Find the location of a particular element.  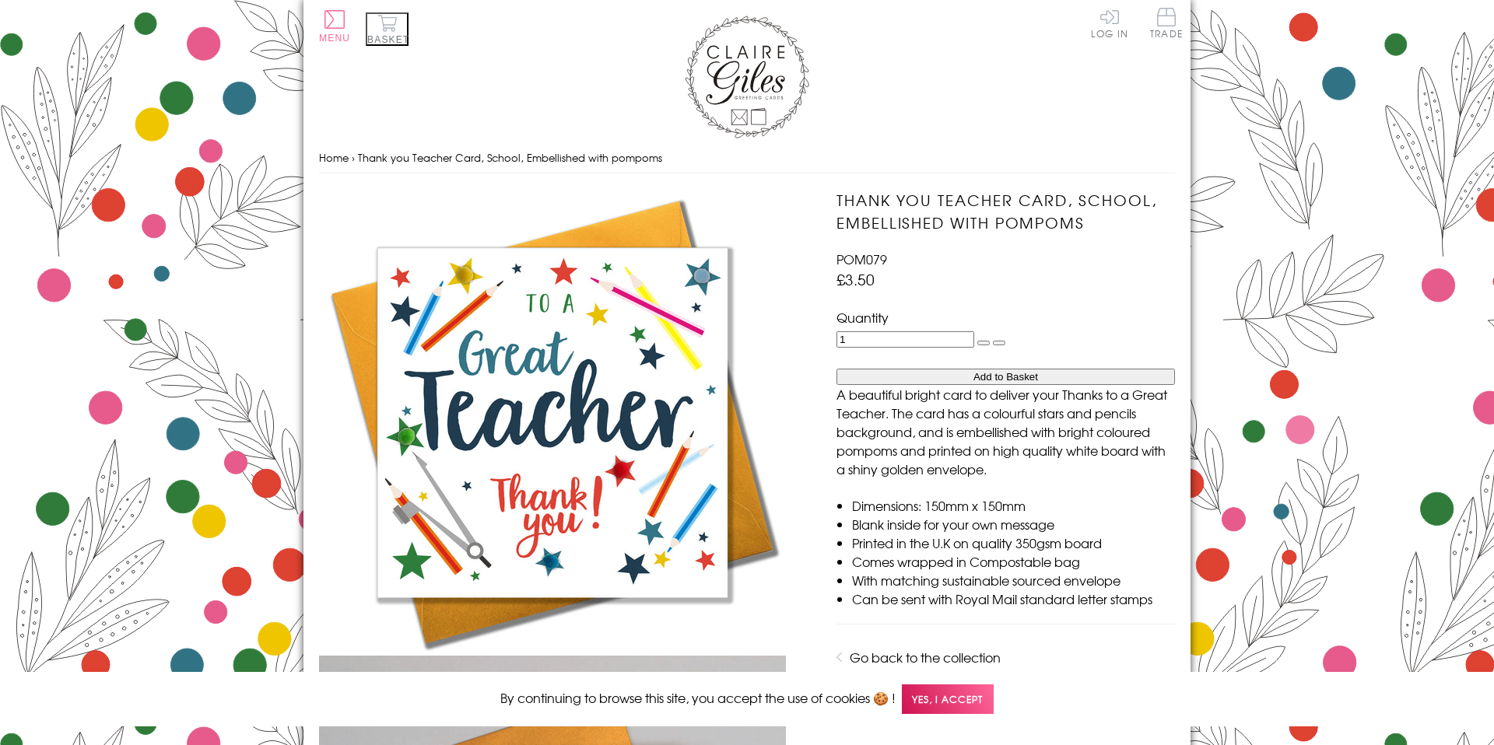

li: Dimensions: 150mm x 150mm is located at coordinates (1013, 506).